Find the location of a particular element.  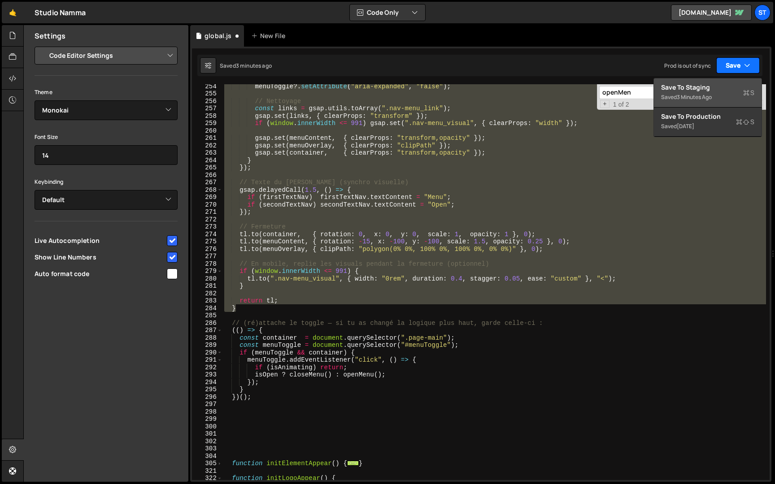

div: Save to Staging is located at coordinates (708, 87).